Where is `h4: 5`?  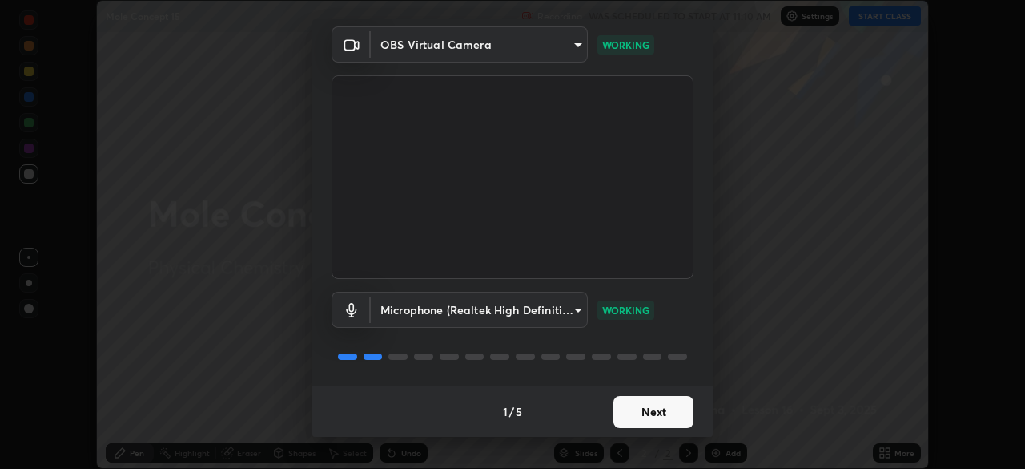
h4: 5 is located at coordinates (519, 411).